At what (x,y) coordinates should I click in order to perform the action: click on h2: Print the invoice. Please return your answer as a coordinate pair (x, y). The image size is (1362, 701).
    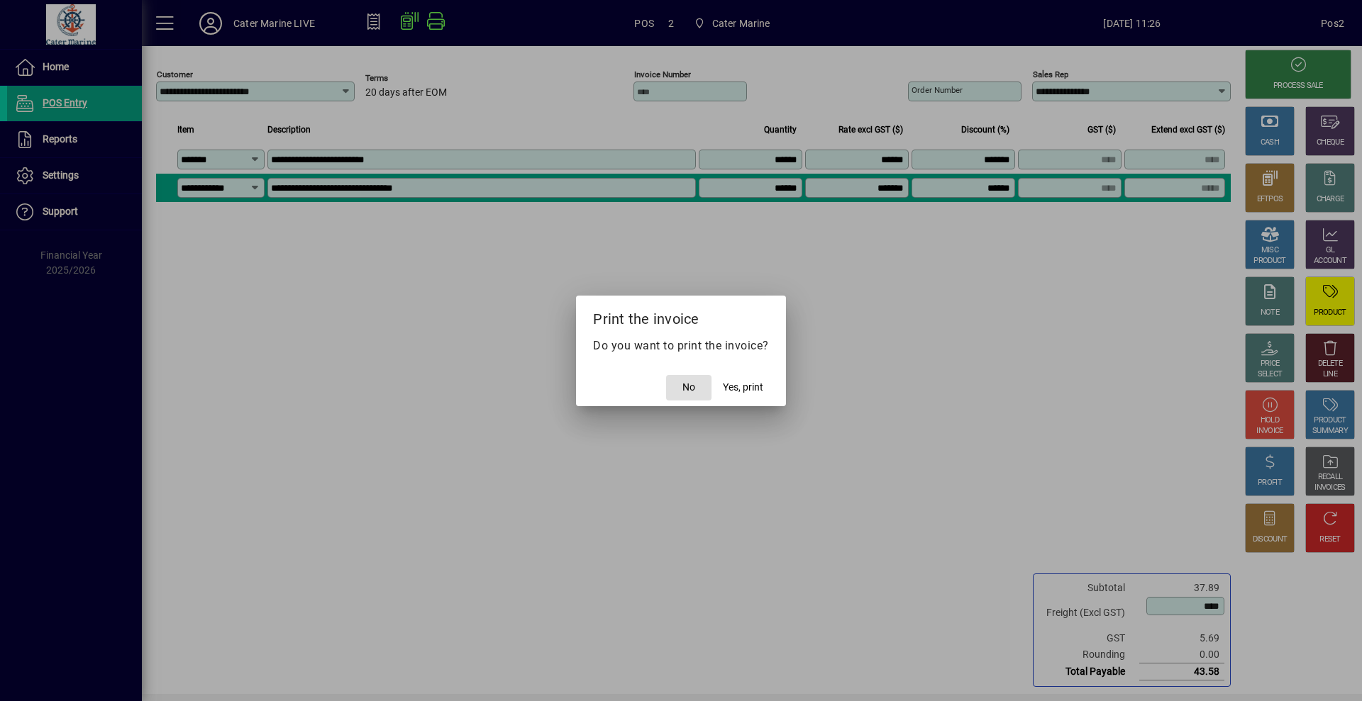
    Looking at the image, I should click on (681, 316).